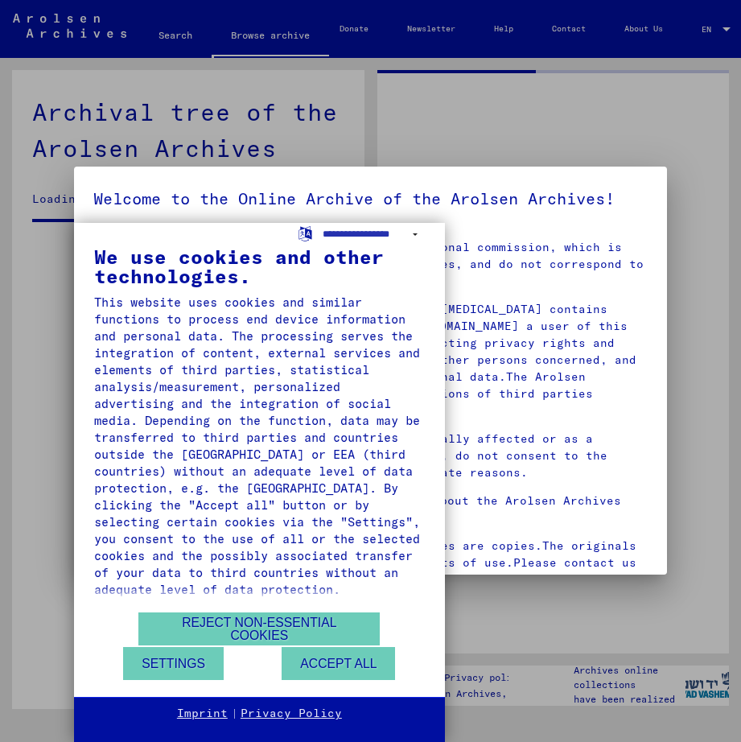 The width and height of the screenshot is (741, 742). I want to click on button: Reject non-essential cookies, so click(259, 629).